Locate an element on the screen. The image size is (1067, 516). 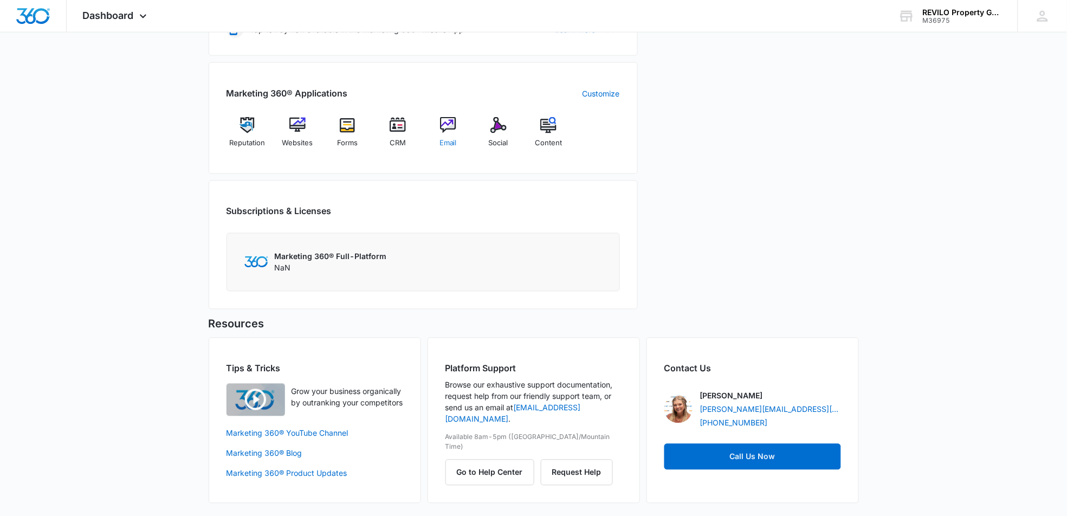
div: NaN is located at coordinates (331, 262).